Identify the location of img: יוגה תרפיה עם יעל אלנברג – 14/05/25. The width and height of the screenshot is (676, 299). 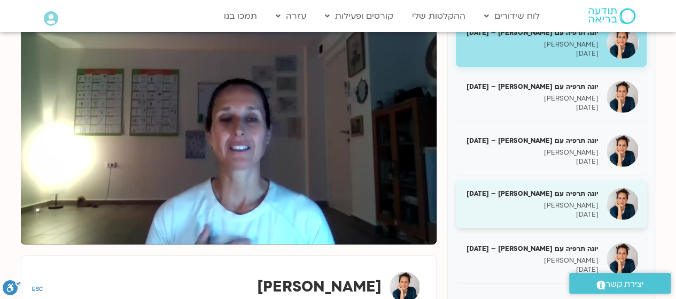
(622, 97).